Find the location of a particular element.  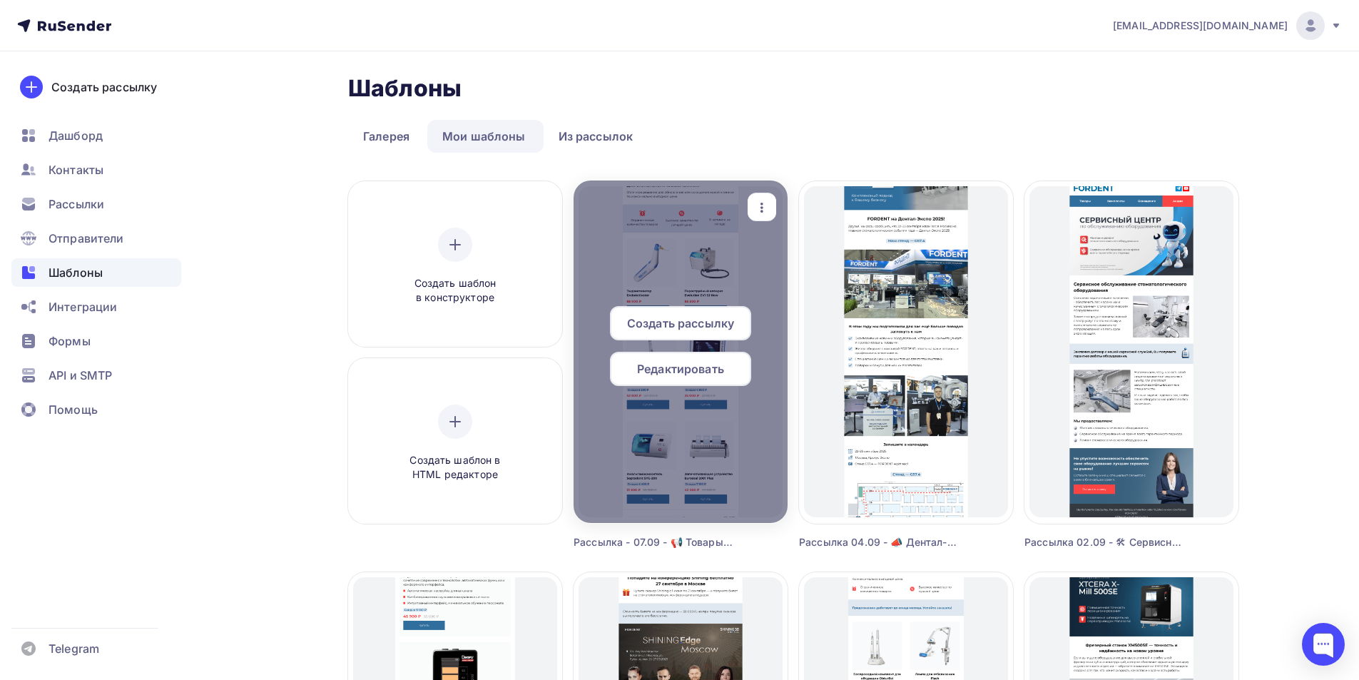

a: Рассылки is located at coordinates (96, 204).